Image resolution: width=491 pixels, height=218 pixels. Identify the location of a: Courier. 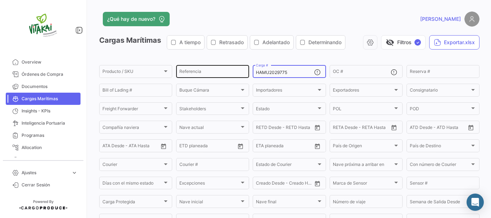
(43, 160).